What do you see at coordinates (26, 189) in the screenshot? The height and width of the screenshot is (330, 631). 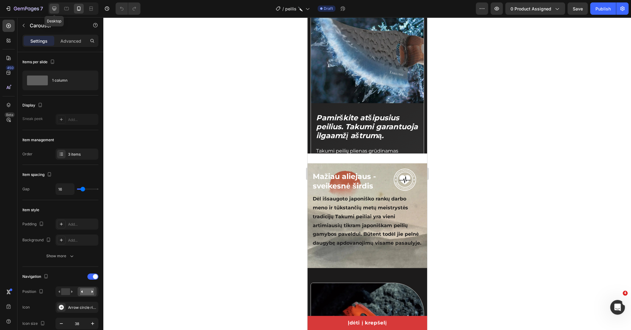 I see `div: Gap` at bounding box center [26, 189].